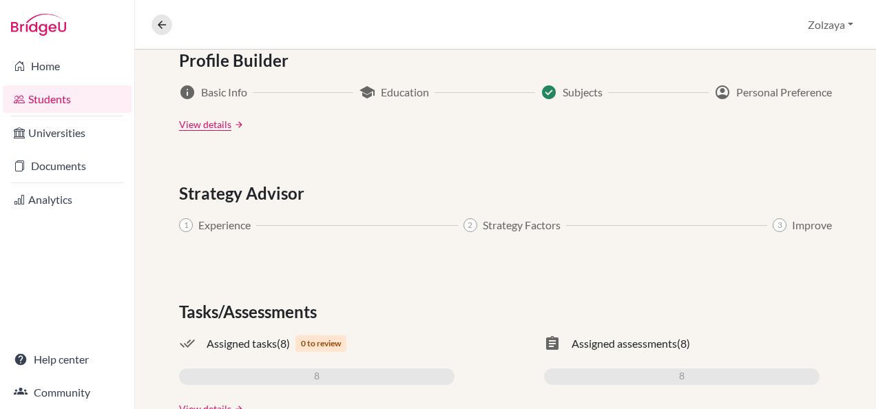 This screenshot has width=876, height=409. Describe the element at coordinates (225, 225) in the screenshot. I see `span: Experience` at that location.